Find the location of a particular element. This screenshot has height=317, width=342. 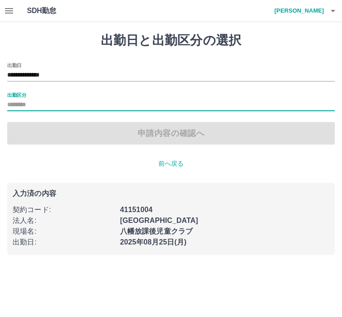

b: 八幡放課後児童クラブ is located at coordinates (157, 231).